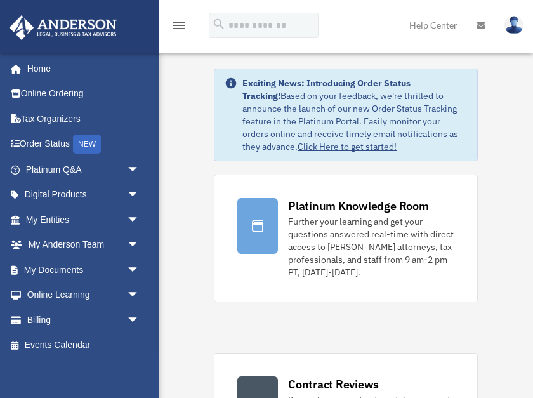 This screenshot has height=398, width=533. Describe the element at coordinates (63, 27) in the screenshot. I see `img: Anderson Advisors Platinum Portal` at that location.